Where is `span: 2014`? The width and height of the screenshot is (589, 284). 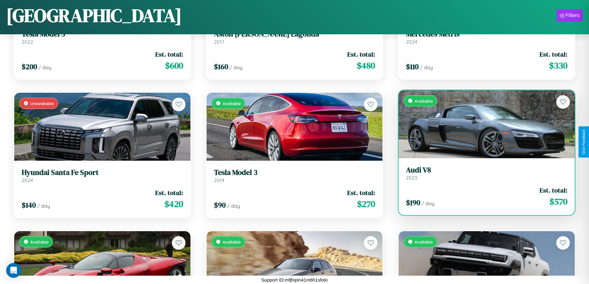 span: 2014 is located at coordinates (219, 180).